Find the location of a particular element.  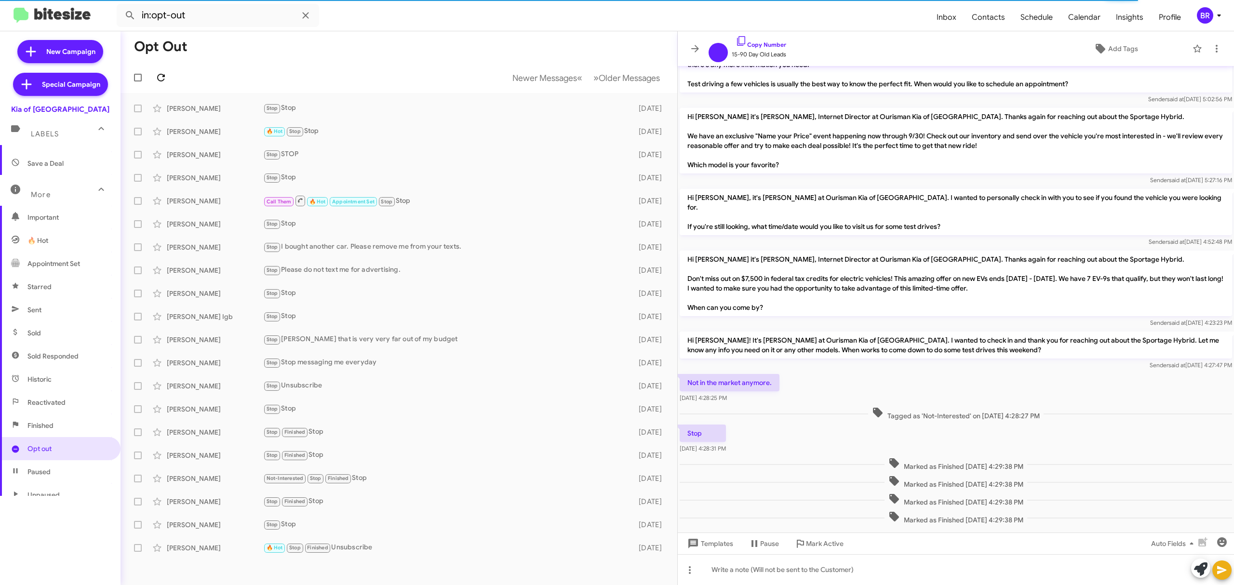

button: Add Tags is located at coordinates (1115, 49).